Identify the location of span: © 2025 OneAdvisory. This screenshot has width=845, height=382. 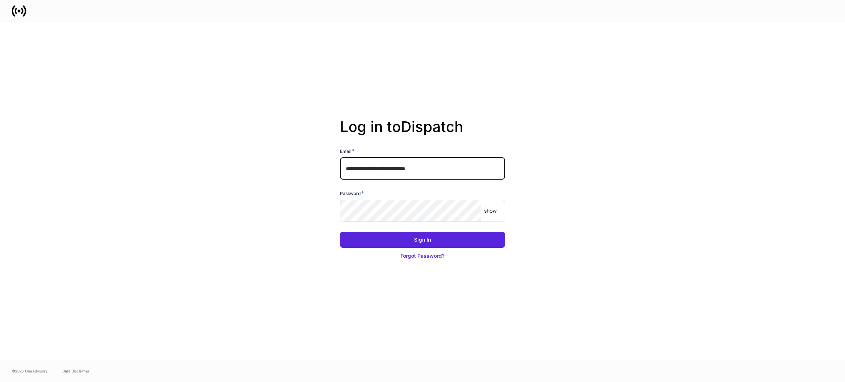
(30, 371).